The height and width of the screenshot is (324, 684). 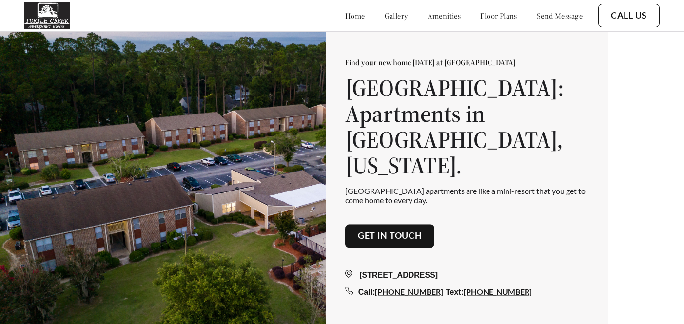 I want to click on a: send message, so click(x=559, y=16).